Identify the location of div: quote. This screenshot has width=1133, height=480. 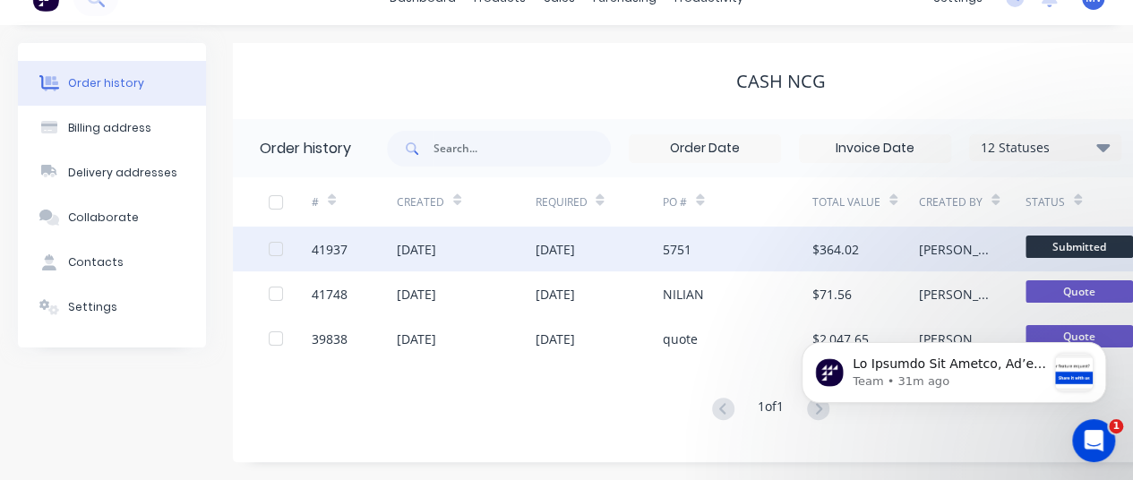
(680, 339).